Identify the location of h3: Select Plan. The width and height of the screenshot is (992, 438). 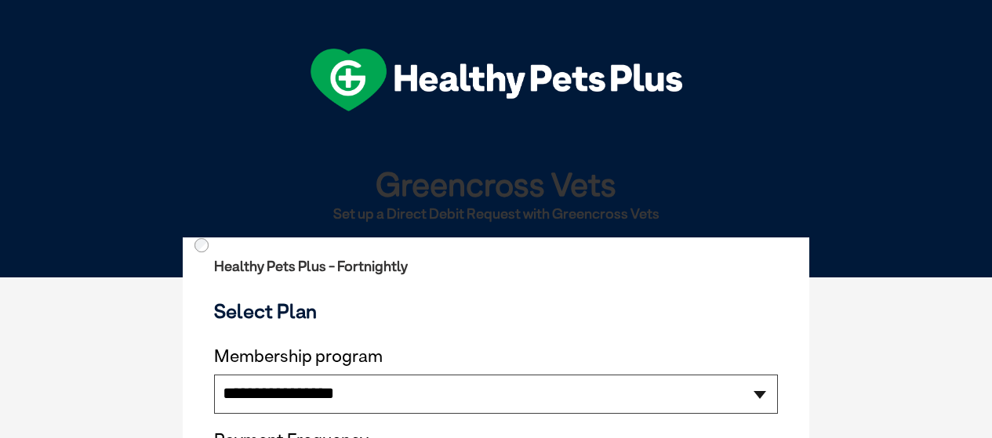
(495, 311).